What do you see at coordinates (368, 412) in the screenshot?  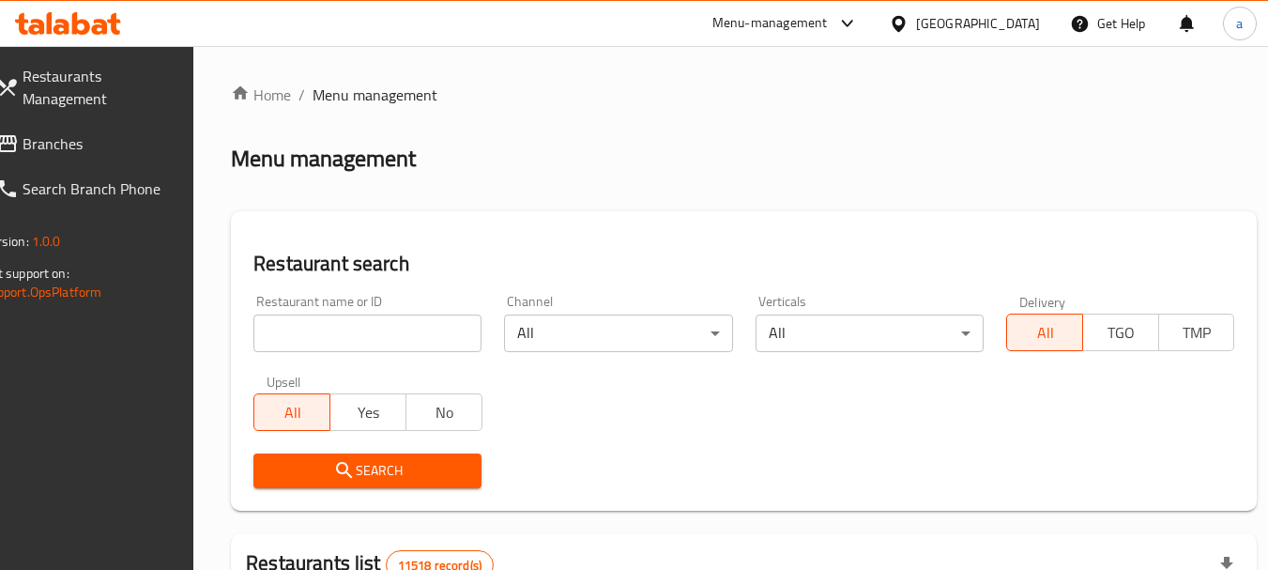 I see `button: Yes` at bounding box center [368, 412].